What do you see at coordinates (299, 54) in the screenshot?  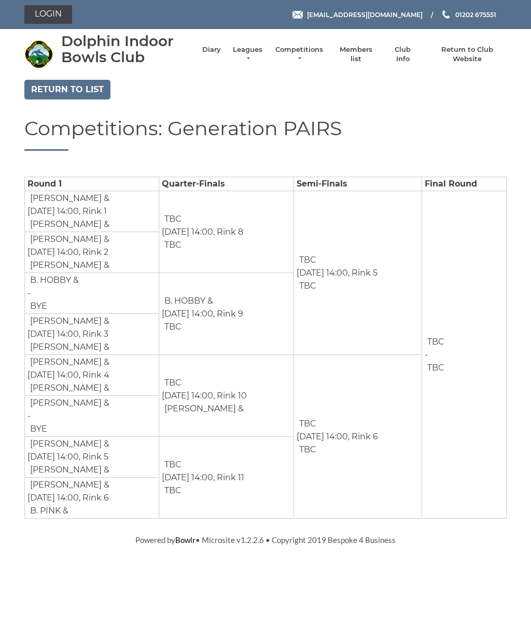 I see `a: Competitions` at bounding box center [299, 54].